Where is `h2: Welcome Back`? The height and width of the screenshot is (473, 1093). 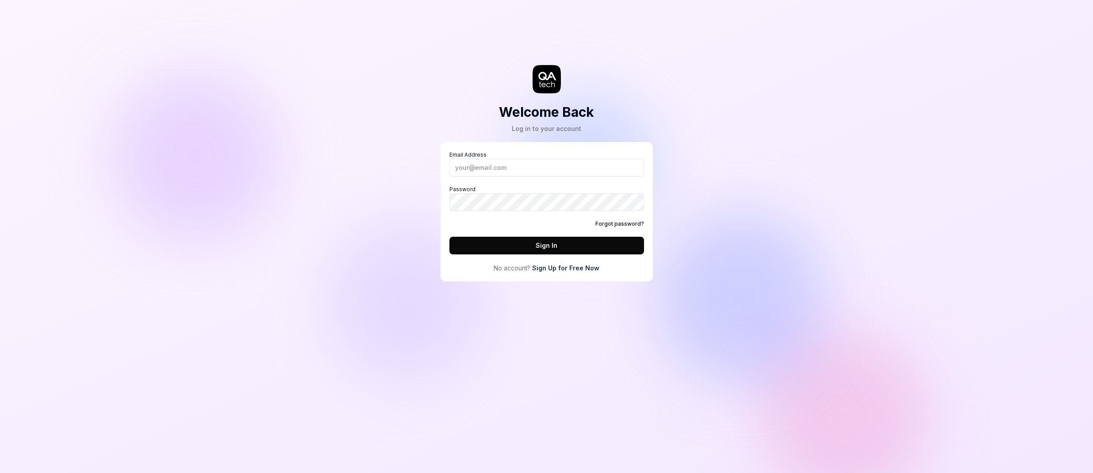
h2: Welcome Back is located at coordinates (546, 112).